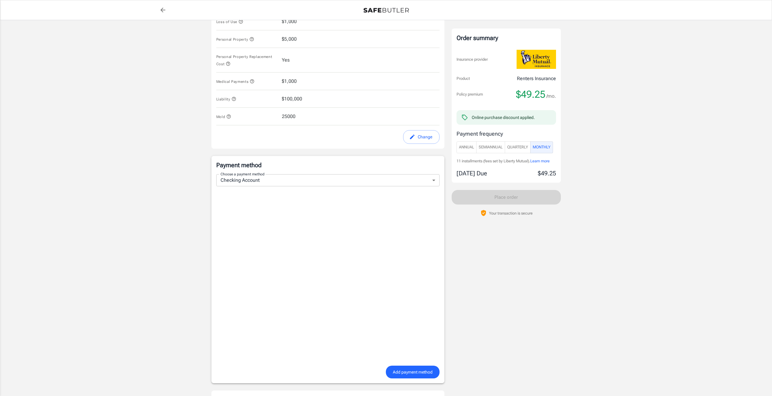  I want to click on button: edit, so click(421, 137).